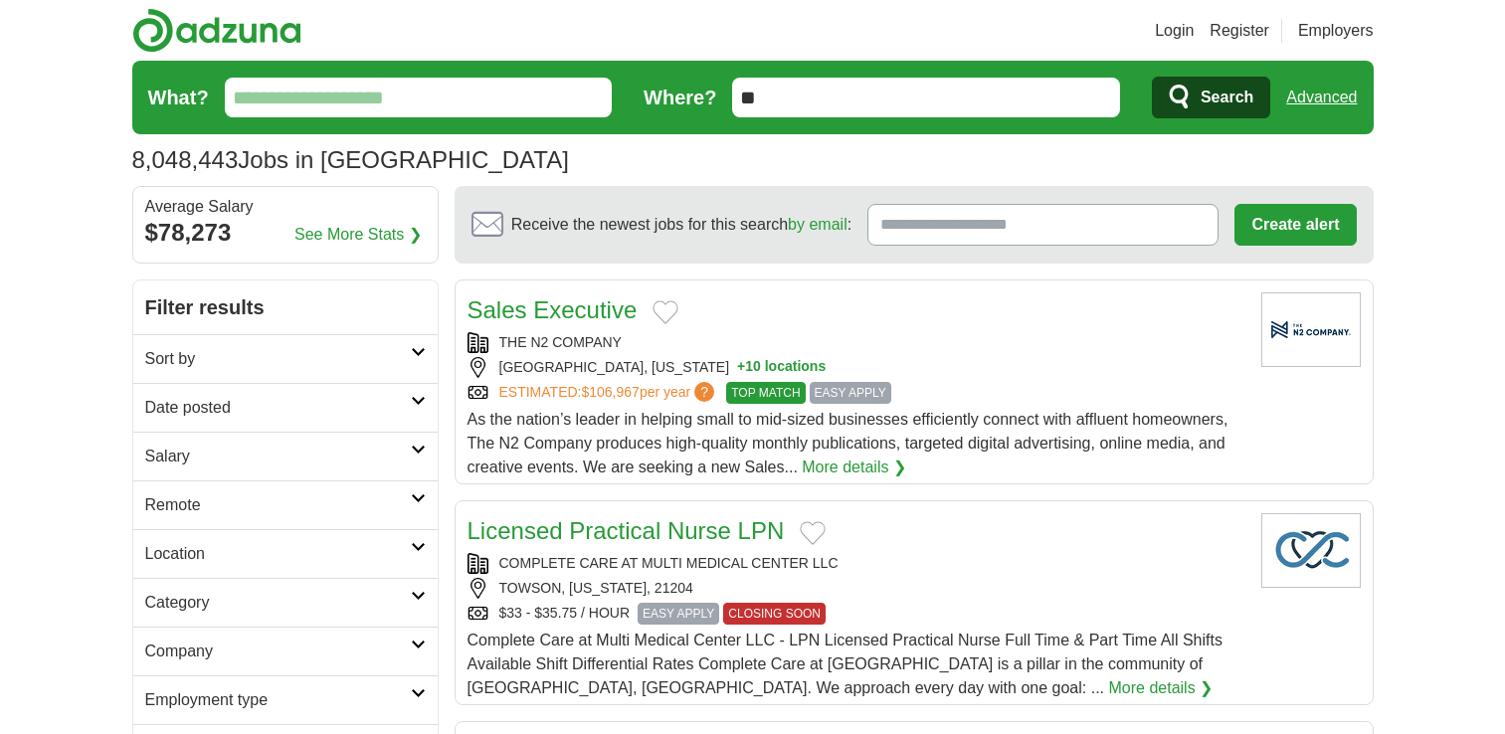 The image size is (1505, 734). I want to click on span: CLOSING SOON, so click(774, 614).